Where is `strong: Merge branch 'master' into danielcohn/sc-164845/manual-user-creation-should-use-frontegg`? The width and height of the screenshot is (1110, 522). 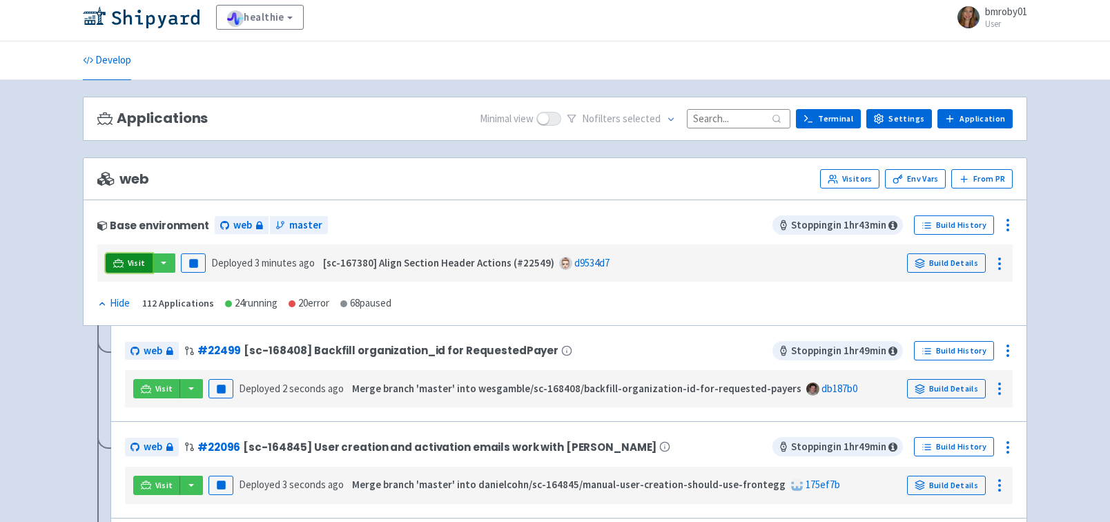
strong: Merge branch 'master' into danielcohn/sc-164845/manual-user-creation-should-use-frontegg is located at coordinates (569, 484).